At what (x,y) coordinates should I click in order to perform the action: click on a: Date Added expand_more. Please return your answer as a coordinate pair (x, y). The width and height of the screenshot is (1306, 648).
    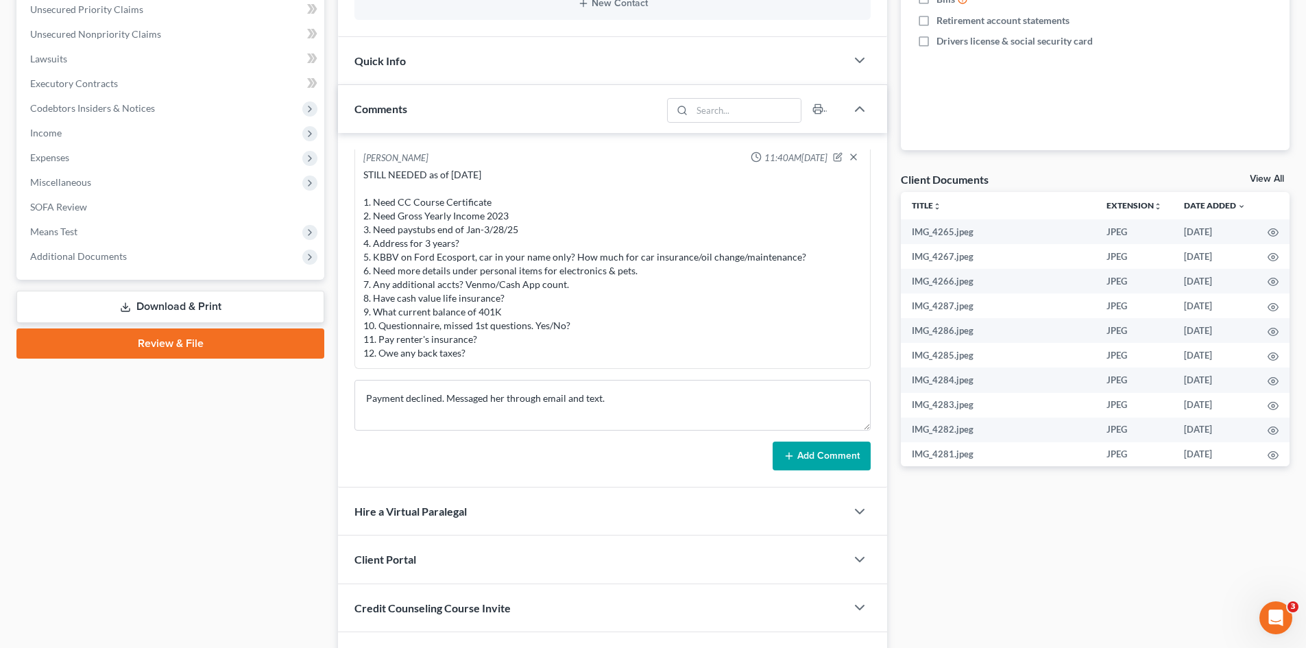
    Looking at the image, I should click on (1214, 205).